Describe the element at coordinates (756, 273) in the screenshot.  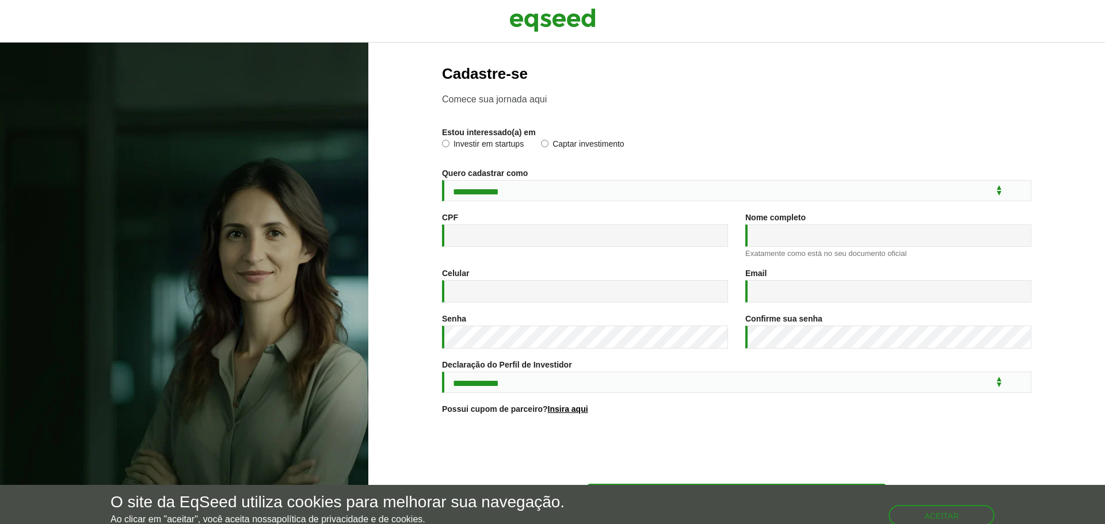
I see `label: Email` at that location.